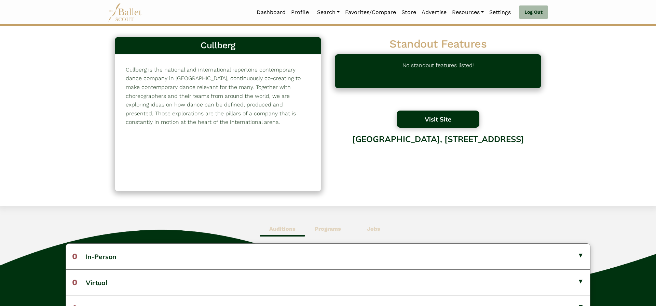  What do you see at coordinates (409, 12) in the screenshot?
I see `a: Store` at bounding box center [409, 12].